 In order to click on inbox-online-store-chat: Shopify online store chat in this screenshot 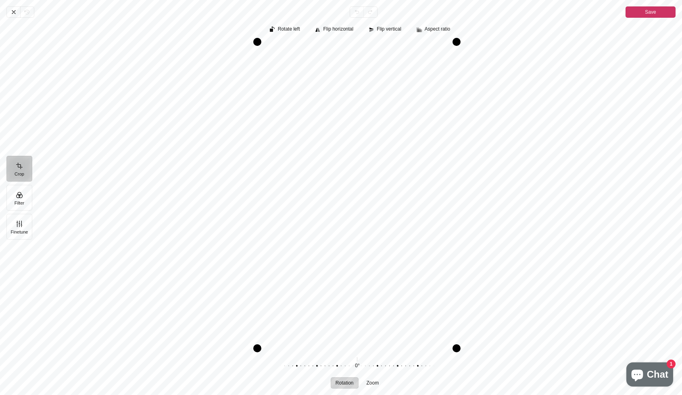, I will do `click(649, 376)`.